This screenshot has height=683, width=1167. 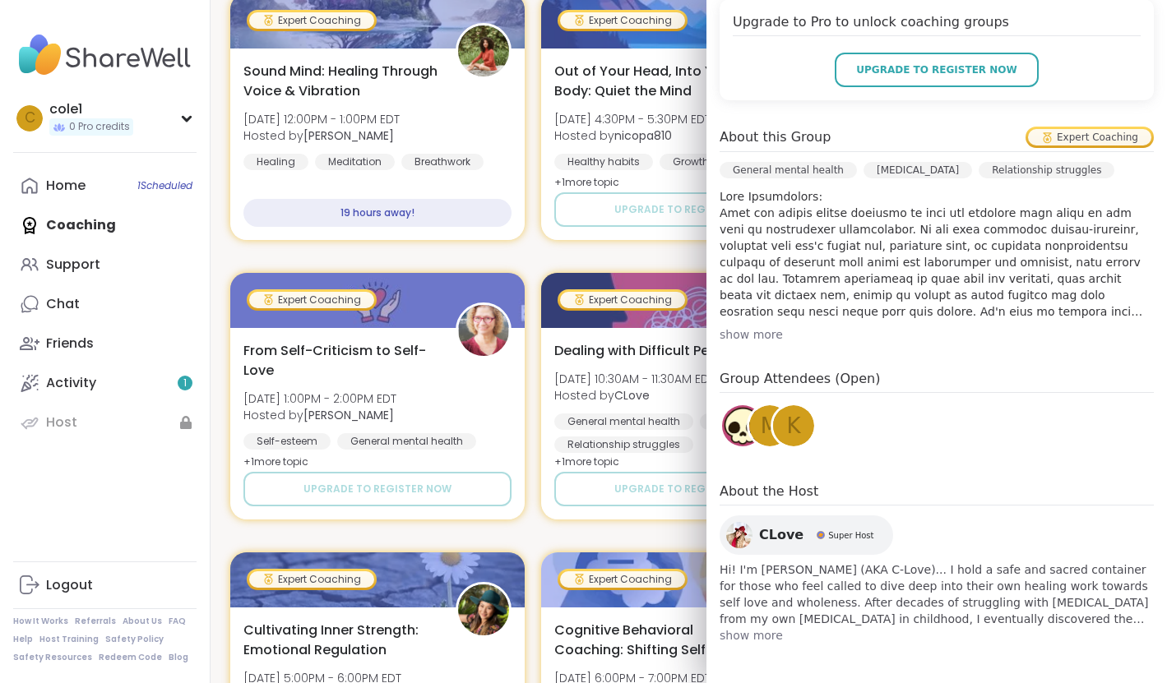 What do you see at coordinates (483, 331) in the screenshot?
I see `img: Fausta` at bounding box center [483, 331].